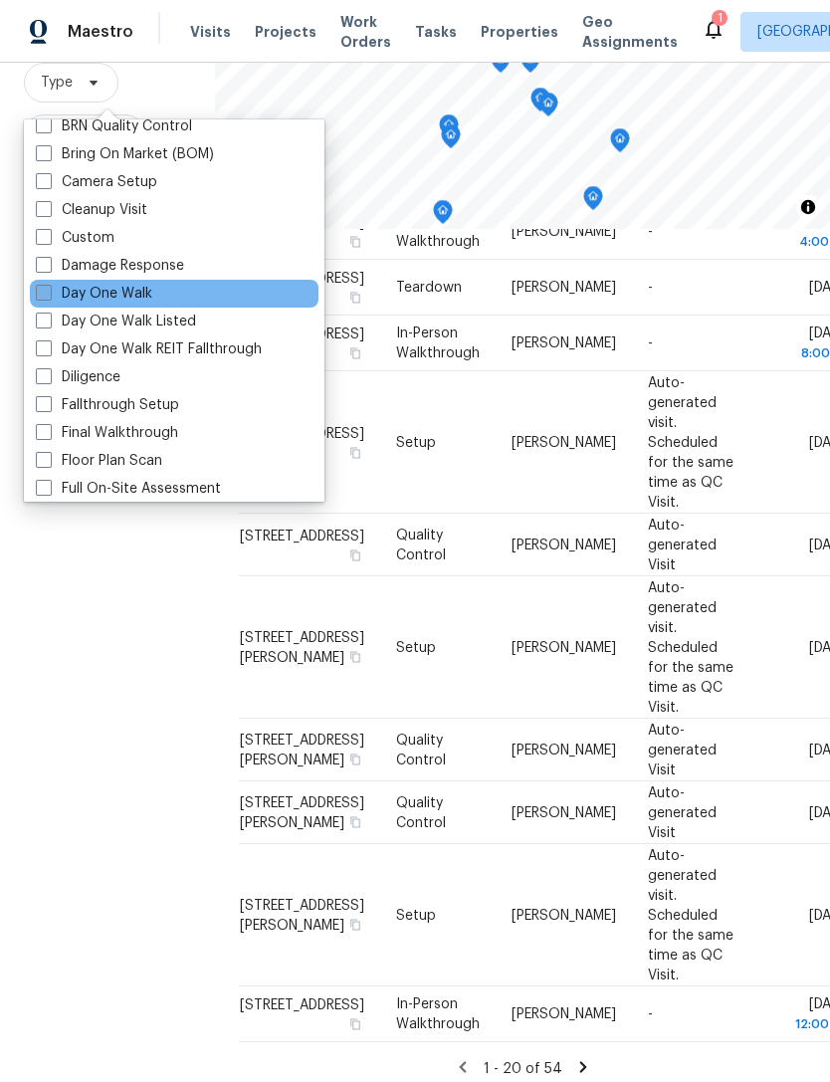 Image resolution: width=830 pixels, height=1082 pixels. What do you see at coordinates (78, 377) in the screenshot?
I see `label: Diligence` at bounding box center [78, 377].